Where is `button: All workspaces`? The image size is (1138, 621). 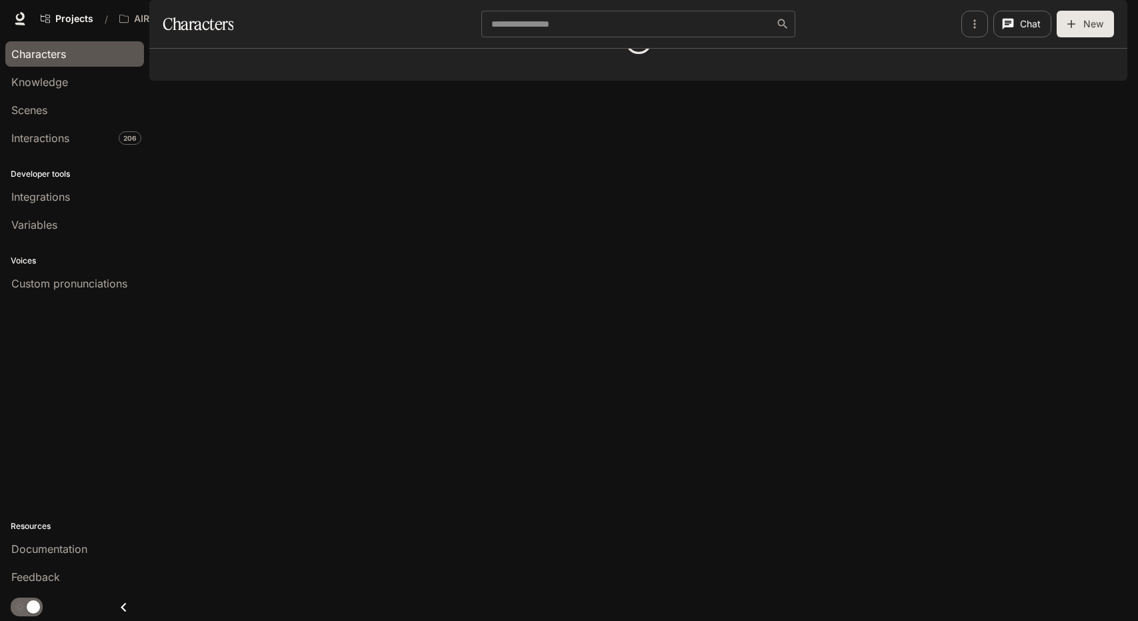
button: All workspaces is located at coordinates (146, 19).